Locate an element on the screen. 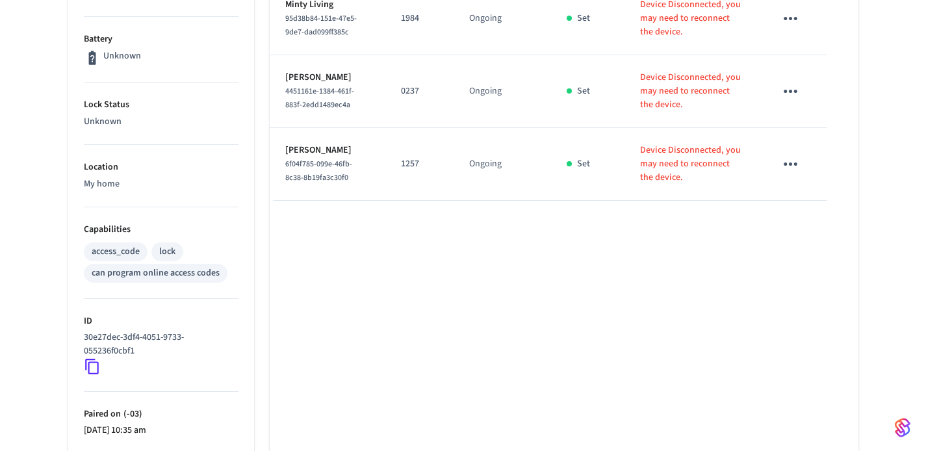 The height and width of the screenshot is (451, 926). p: Capabilities is located at coordinates (161, 229).